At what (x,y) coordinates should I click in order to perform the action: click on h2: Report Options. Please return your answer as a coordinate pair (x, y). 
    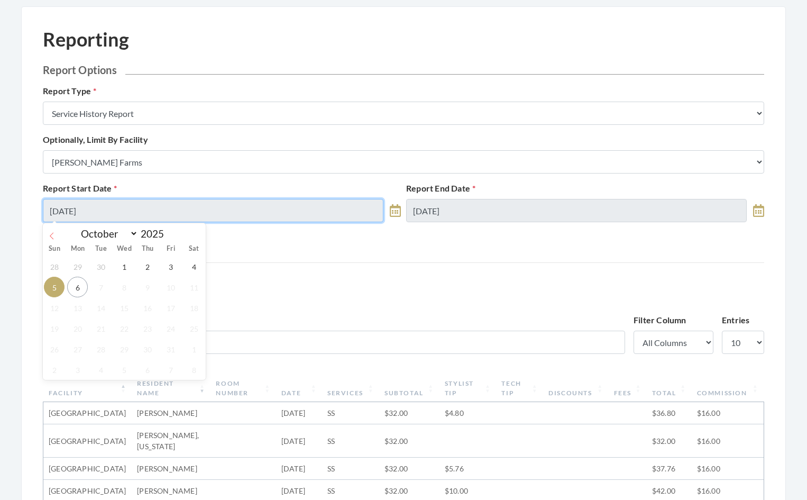
    Looking at the image, I should click on (404, 70).